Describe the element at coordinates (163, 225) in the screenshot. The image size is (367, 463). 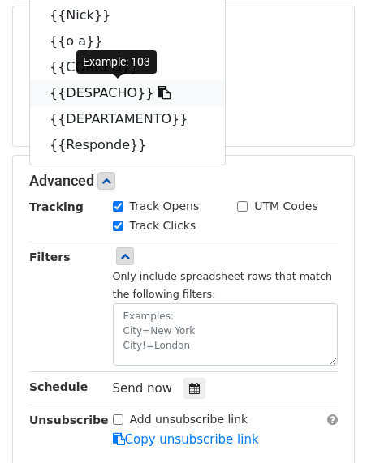
I see `label: Track Clicks` at that location.